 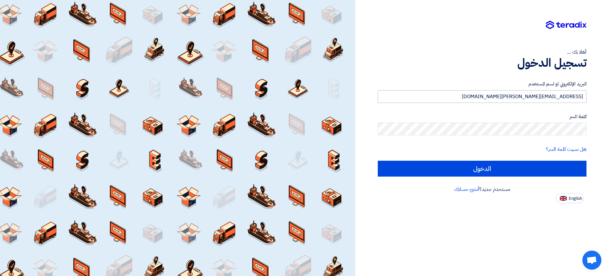 I want to click on label: البريد الإلكتروني او اسم المستخدم, so click(x=482, y=84).